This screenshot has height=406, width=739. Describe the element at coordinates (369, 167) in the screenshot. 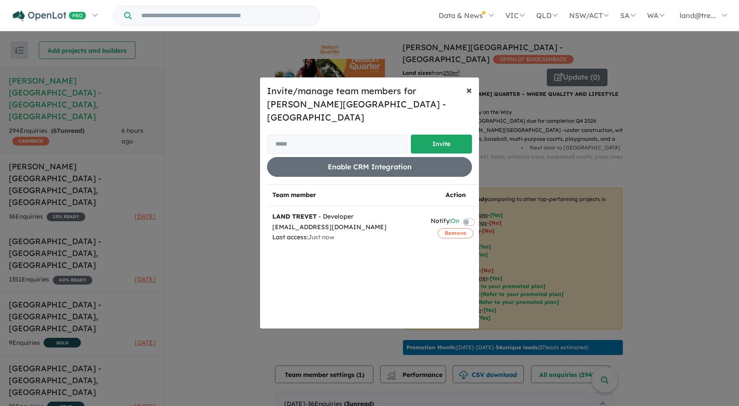

I see `button: Enable CRM Integration` at that location.